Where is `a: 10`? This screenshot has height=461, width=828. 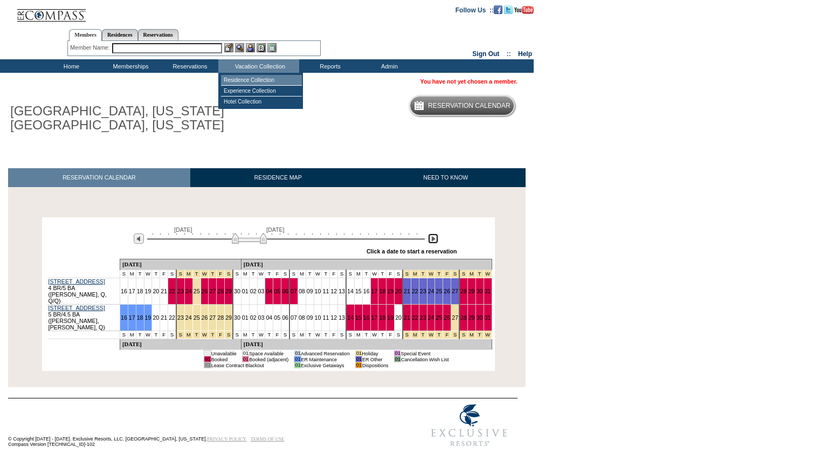
a: 10 is located at coordinates (318, 318).